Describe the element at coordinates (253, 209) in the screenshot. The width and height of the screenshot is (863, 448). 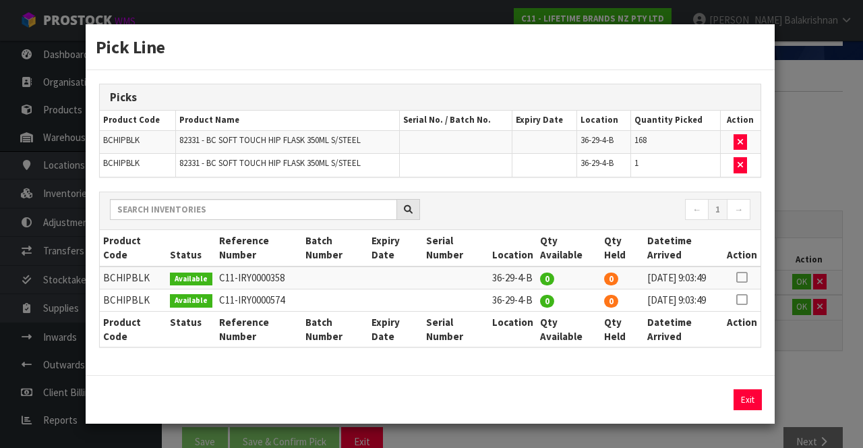
I see `input: Search inventories` at that location.